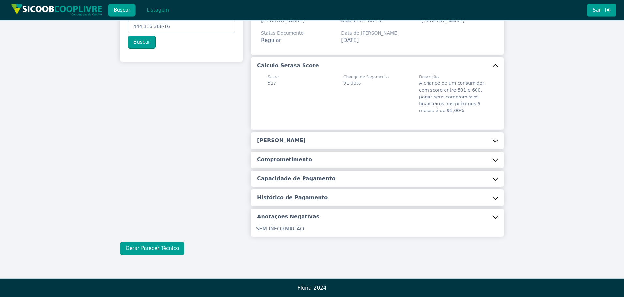 This screenshot has height=297, width=624. I want to click on p: SEM INFORMAÇÃO, so click(377, 229).